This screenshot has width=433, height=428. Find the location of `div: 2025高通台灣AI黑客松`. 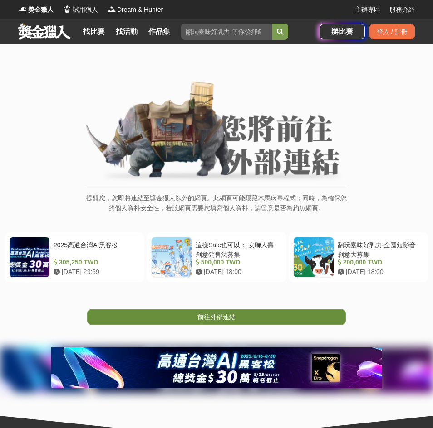

div: 2025高通台灣AI黑客松 is located at coordinates (95, 249).